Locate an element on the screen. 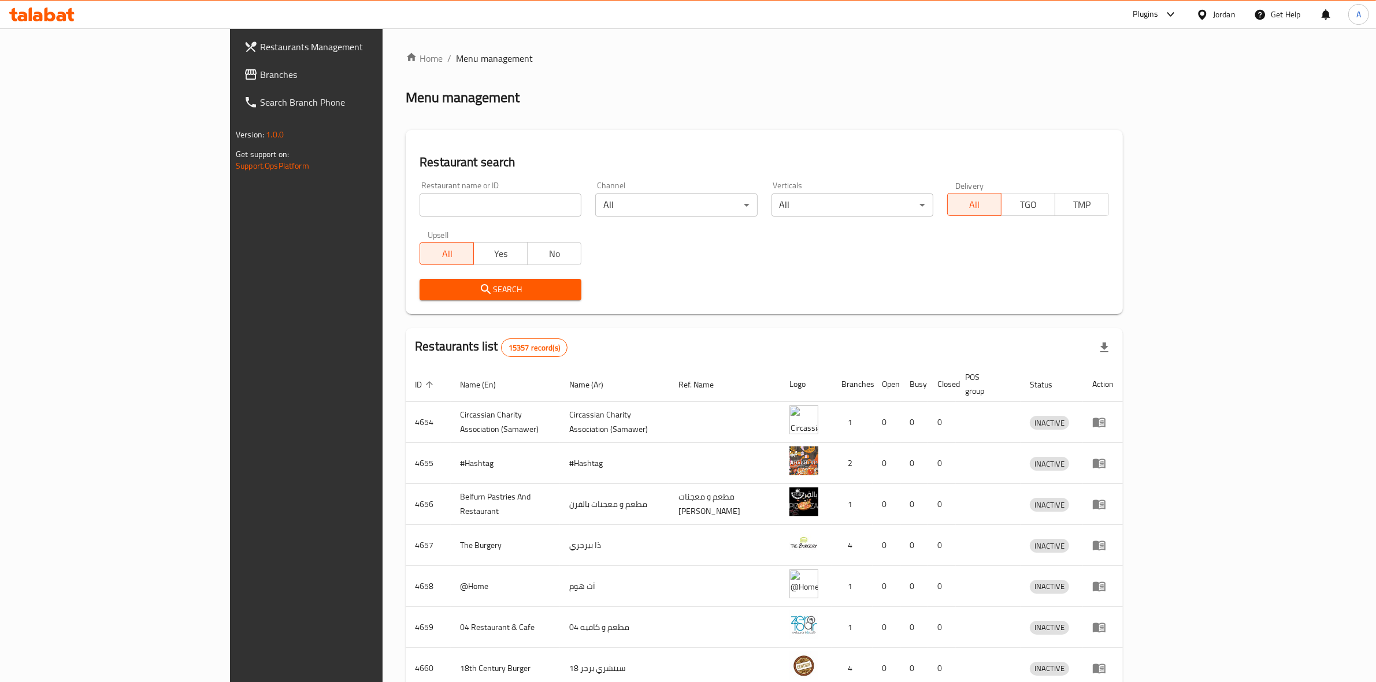  h2: Menu management is located at coordinates (462, 98).